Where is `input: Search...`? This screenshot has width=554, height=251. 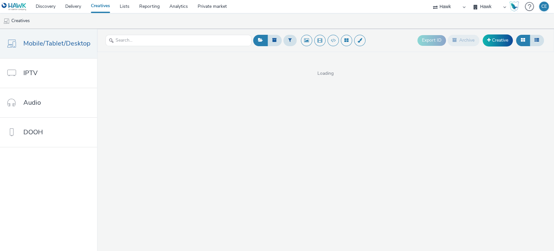 input: Search... is located at coordinates (179, 40).